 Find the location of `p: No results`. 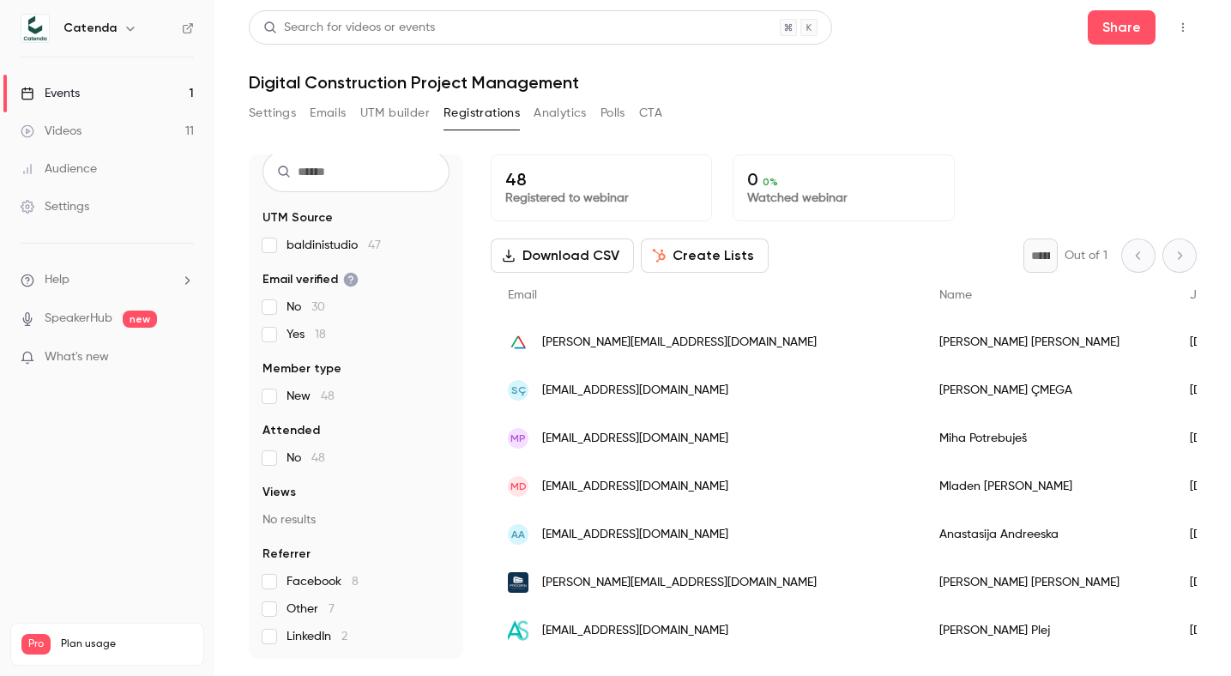

p: No results is located at coordinates (356, 520).